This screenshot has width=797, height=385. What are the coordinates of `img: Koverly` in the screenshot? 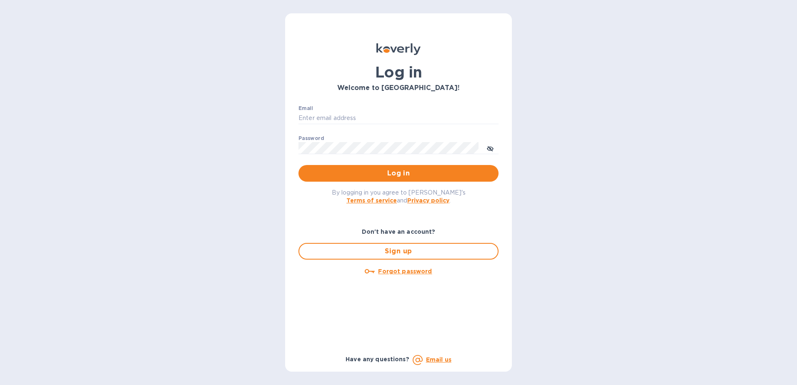 It's located at (399, 49).